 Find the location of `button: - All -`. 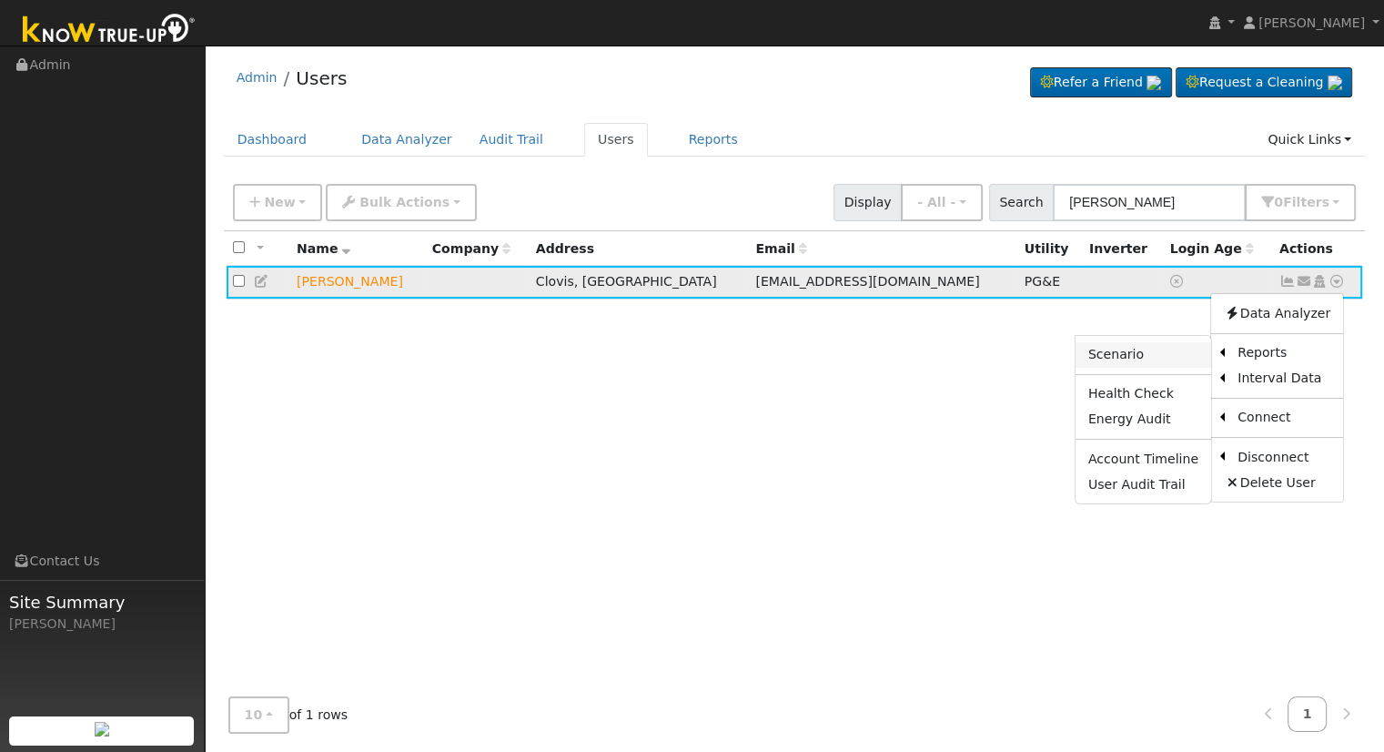

button: - All - is located at coordinates (942, 202).